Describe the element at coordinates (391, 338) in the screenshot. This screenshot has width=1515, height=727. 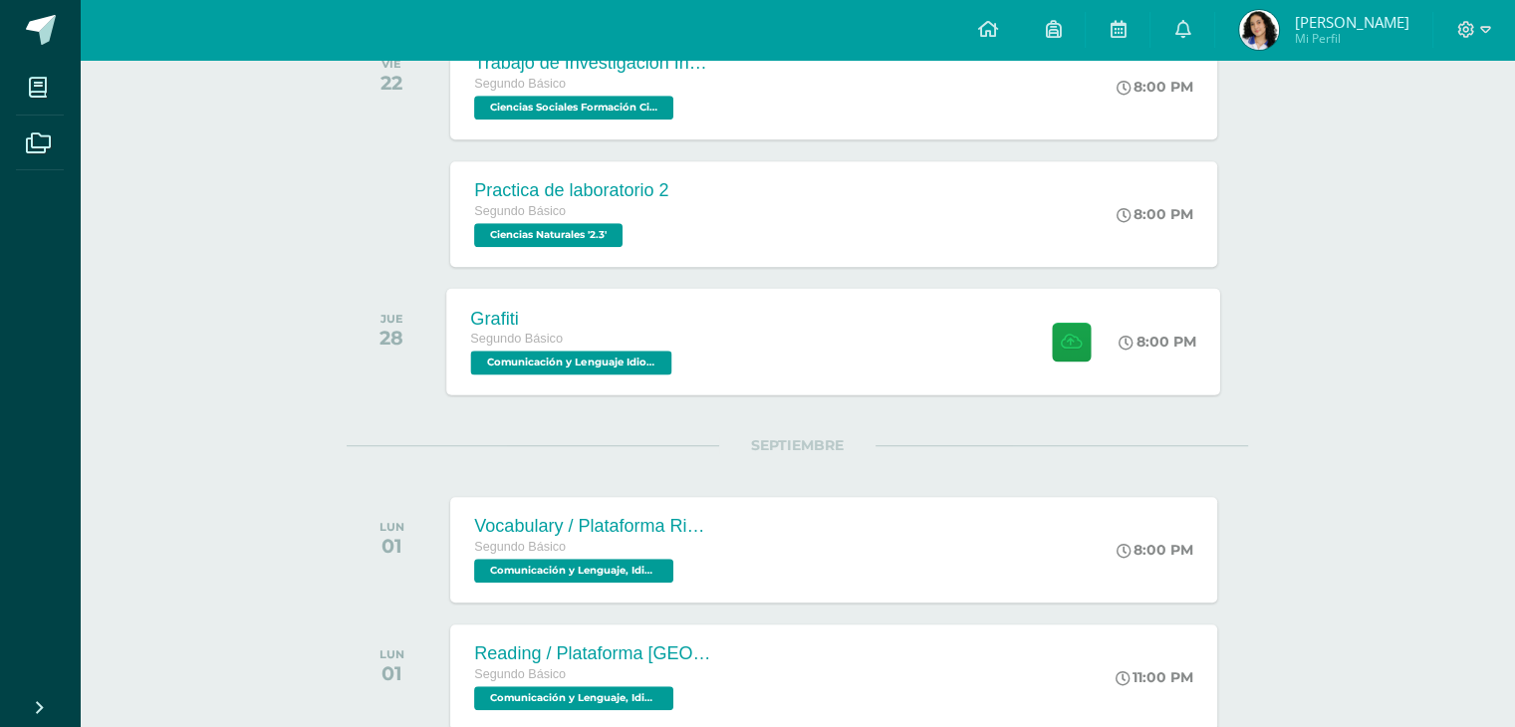
I see `div: 28` at that location.